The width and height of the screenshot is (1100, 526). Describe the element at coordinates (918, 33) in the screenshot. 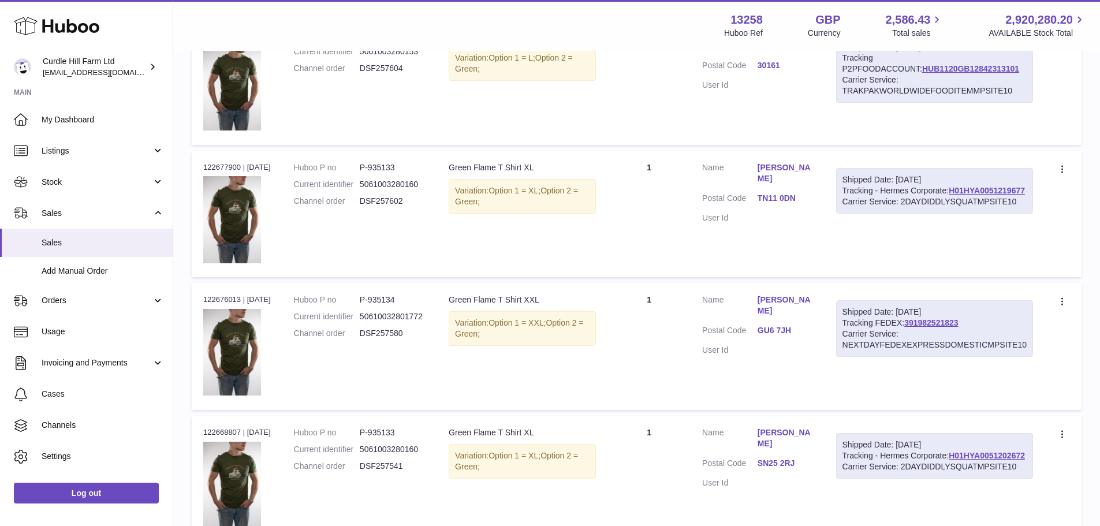

I see `span: Total sales` at that location.